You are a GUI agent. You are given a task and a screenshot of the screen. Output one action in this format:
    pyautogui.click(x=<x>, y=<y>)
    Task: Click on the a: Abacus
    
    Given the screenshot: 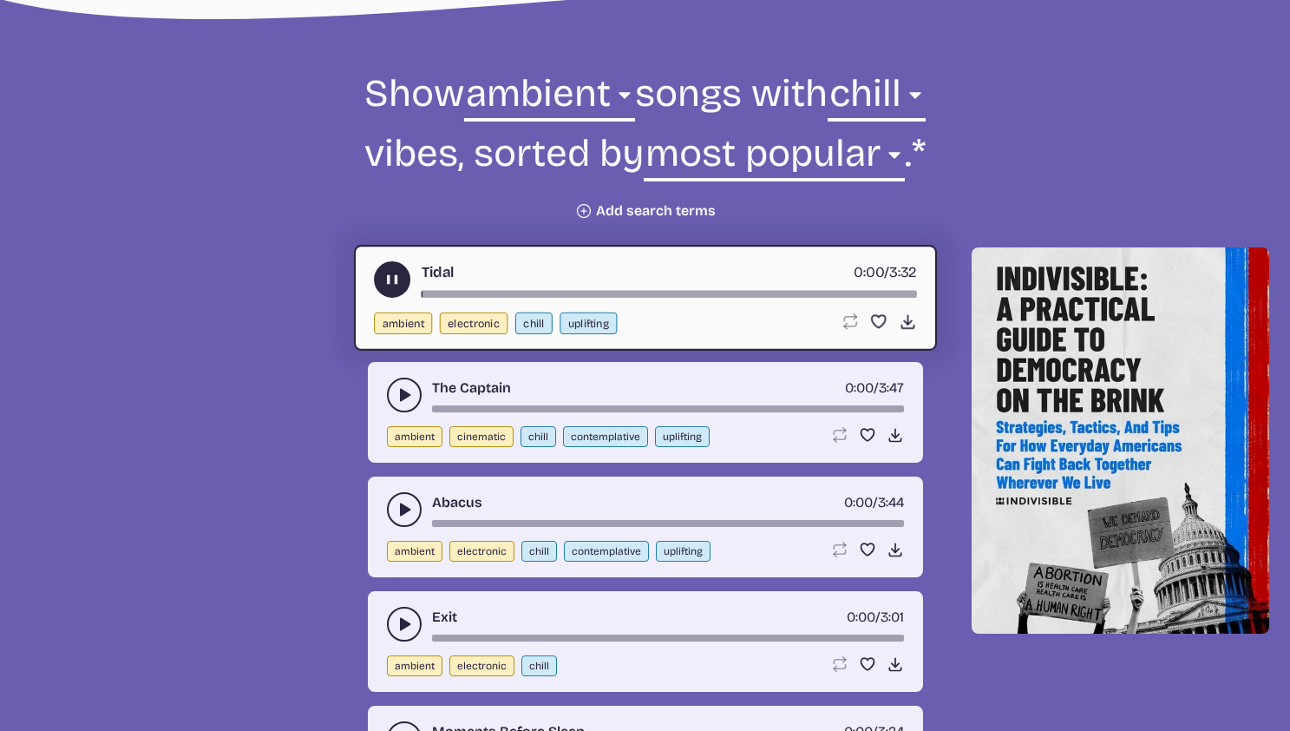 What is the action you would take?
    pyautogui.click(x=457, y=502)
    